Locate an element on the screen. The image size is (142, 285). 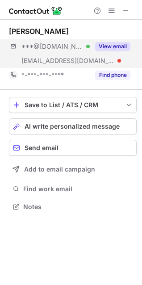
button: Notes is located at coordinates (73, 207).